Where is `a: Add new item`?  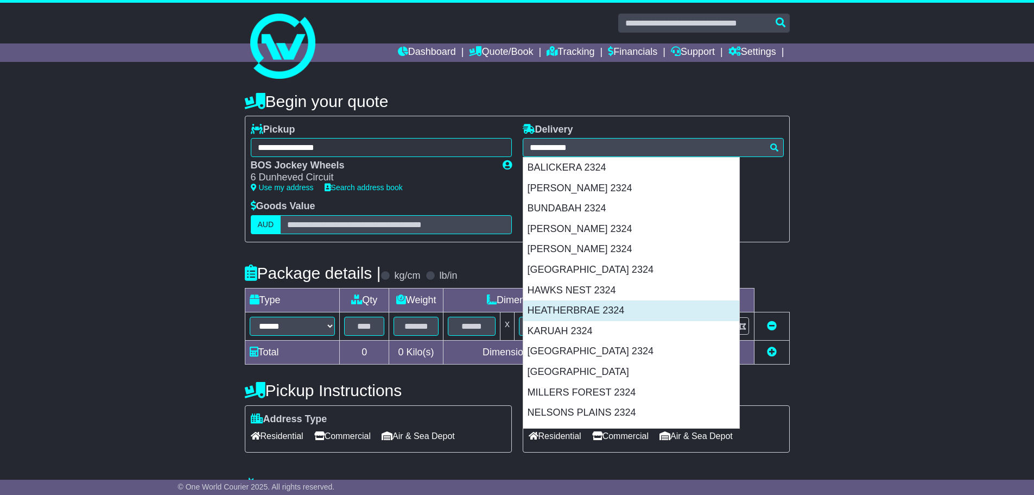
a: Add new item is located at coordinates (772, 352).